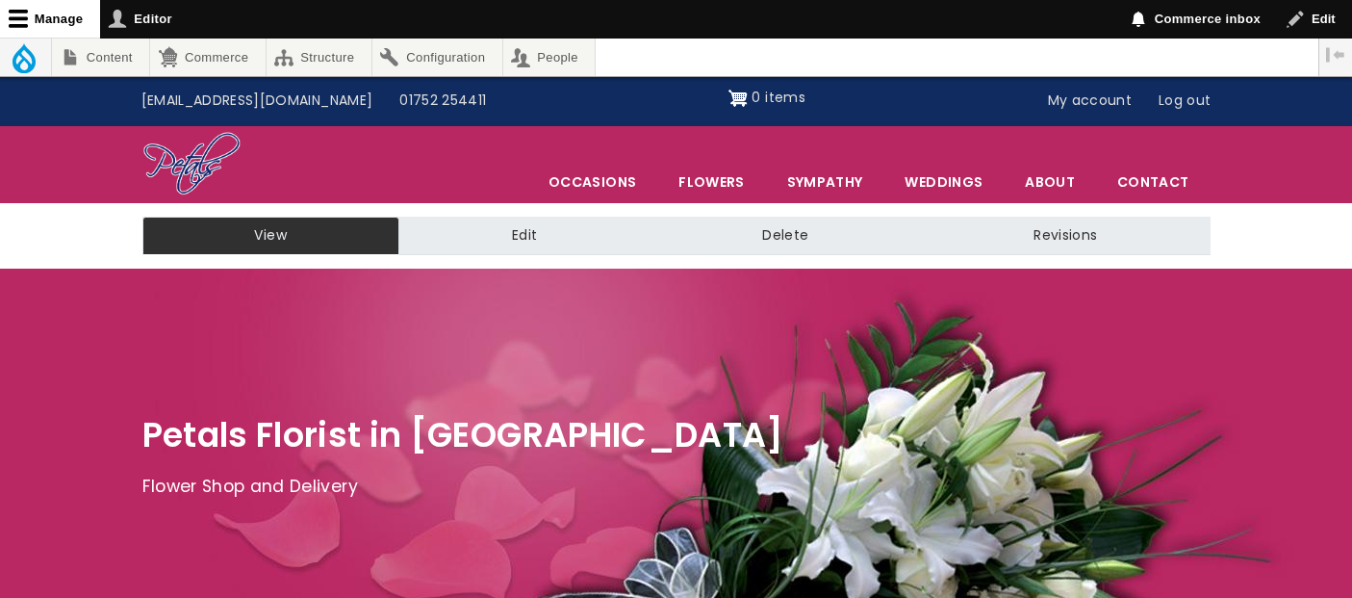 This screenshot has height=598, width=1352. What do you see at coordinates (100, 57) in the screenshot?
I see `a: Content` at bounding box center [100, 57].